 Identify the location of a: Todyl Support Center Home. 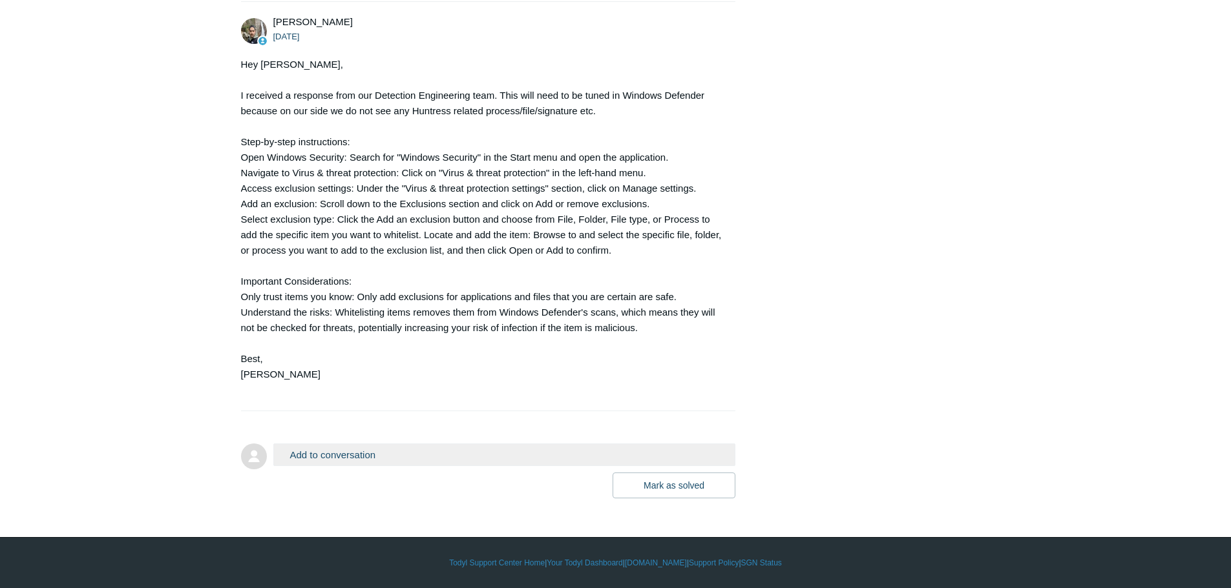
(497, 563).